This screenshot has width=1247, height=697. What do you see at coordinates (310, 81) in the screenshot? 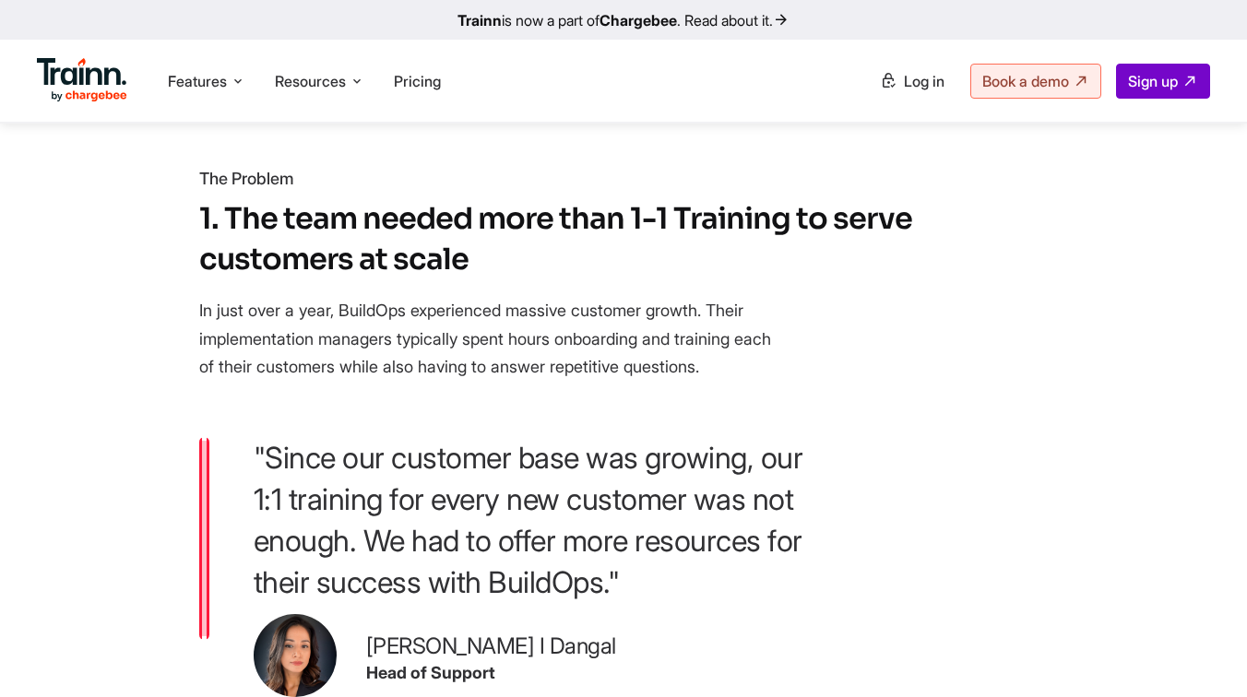
I see `span: Resources` at bounding box center [310, 81].